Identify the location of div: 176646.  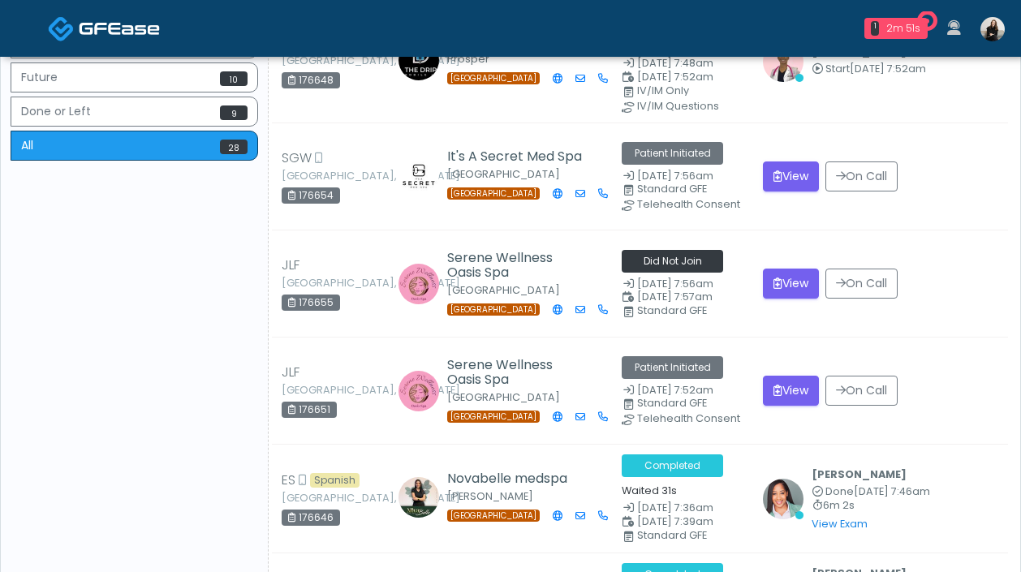
(311, 518).